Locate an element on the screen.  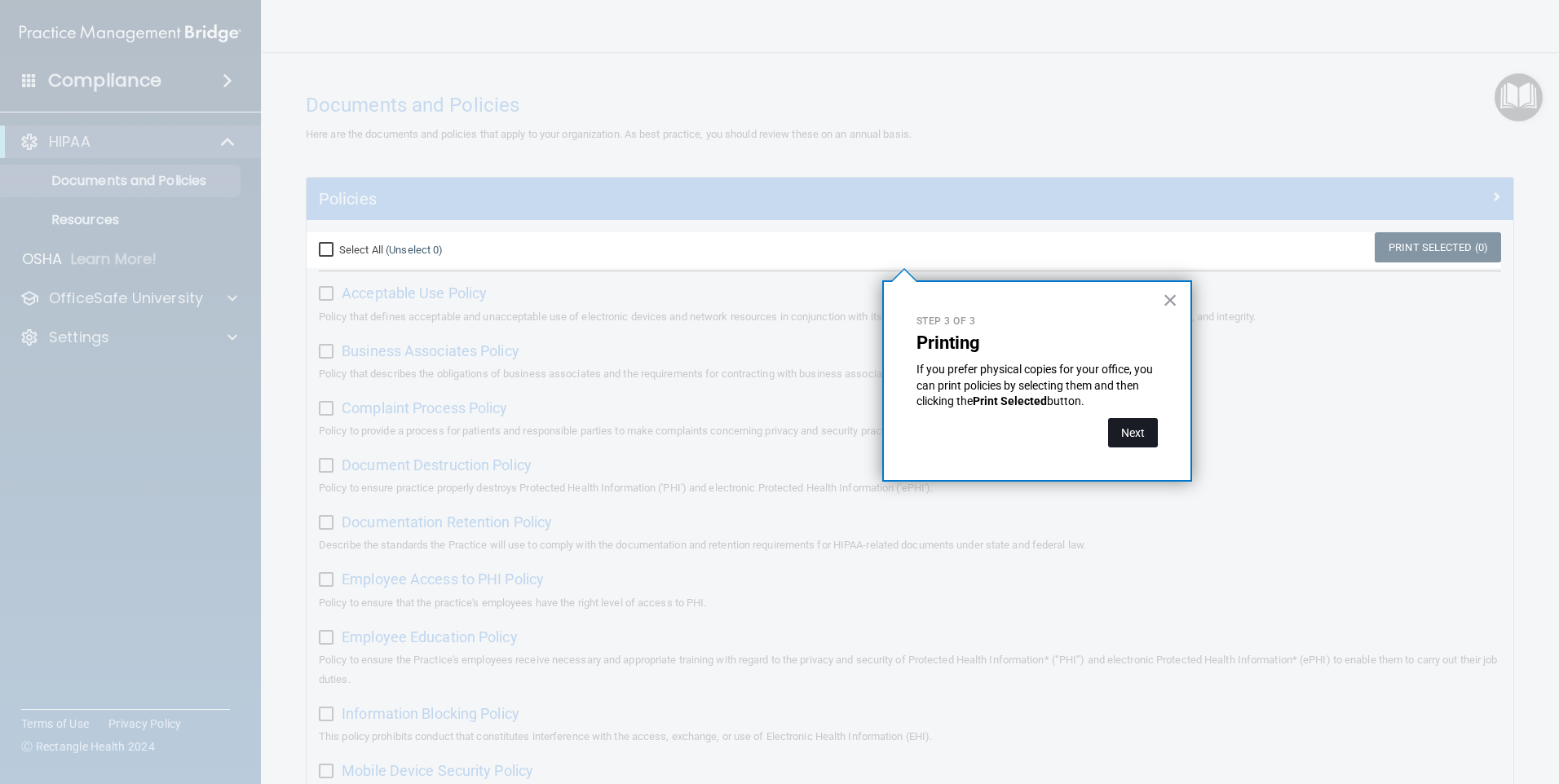
a: (Unselect 0) is located at coordinates (414, 250).